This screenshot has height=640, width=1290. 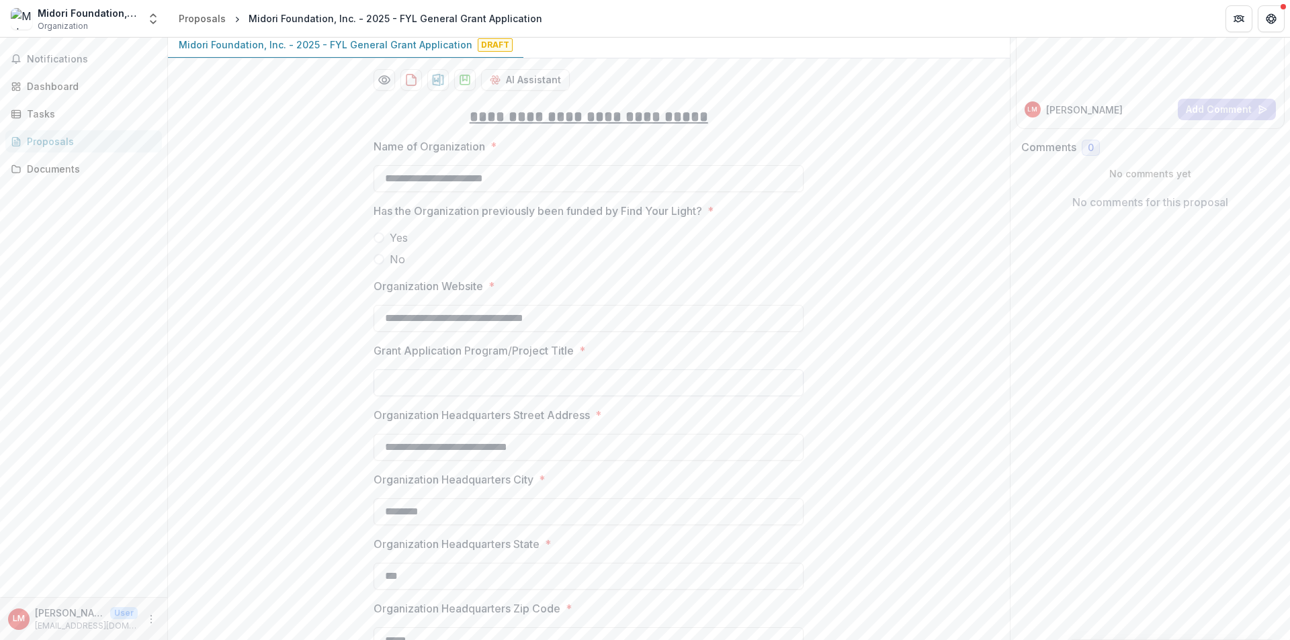 I want to click on a: Documents, so click(x=83, y=169).